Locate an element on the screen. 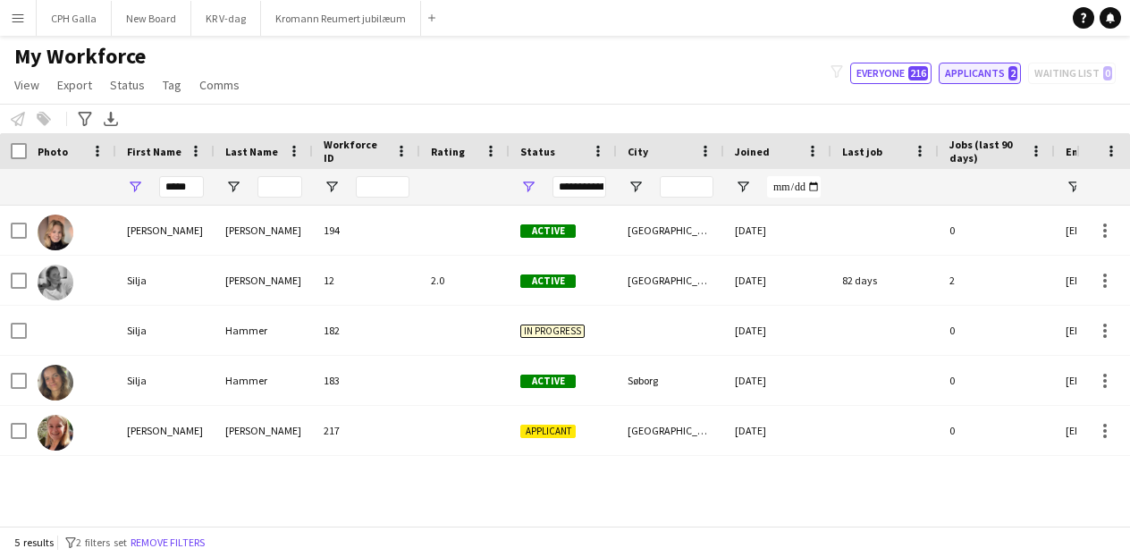 This screenshot has width=1130, height=557. app-action-btn: Export XLSX is located at coordinates (111, 119).